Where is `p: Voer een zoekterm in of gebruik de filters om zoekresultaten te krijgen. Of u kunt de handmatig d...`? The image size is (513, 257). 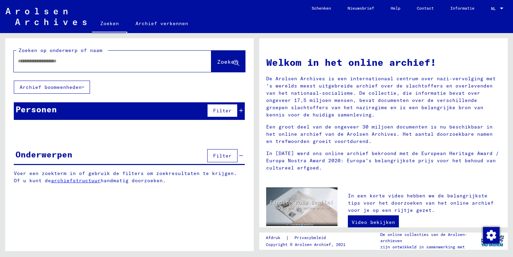 p: Voer een zoekterm in of gebruik de filters om zoekresultaten te krijgen. Of u kunt de handmatig d... is located at coordinates (129, 177).